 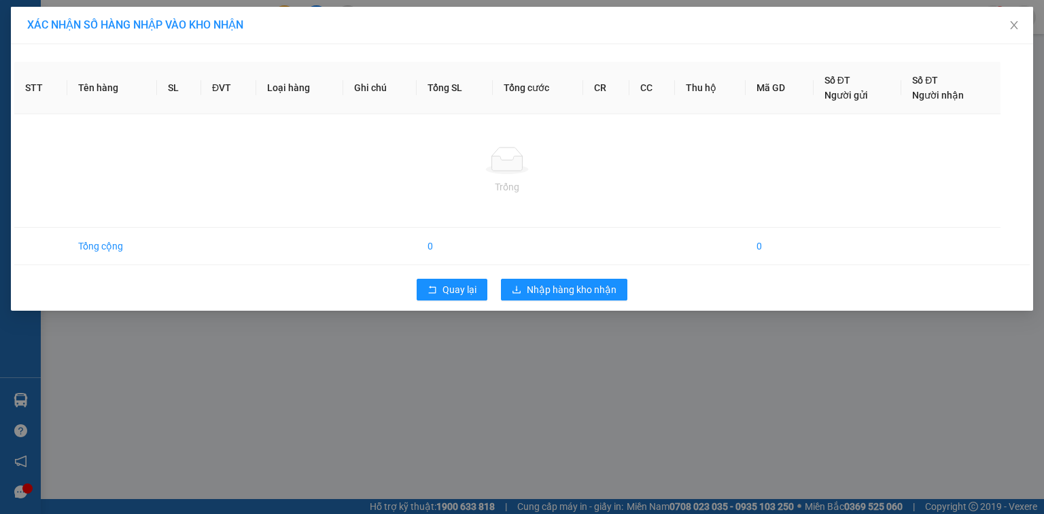 I want to click on button: Close, so click(x=1014, y=26).